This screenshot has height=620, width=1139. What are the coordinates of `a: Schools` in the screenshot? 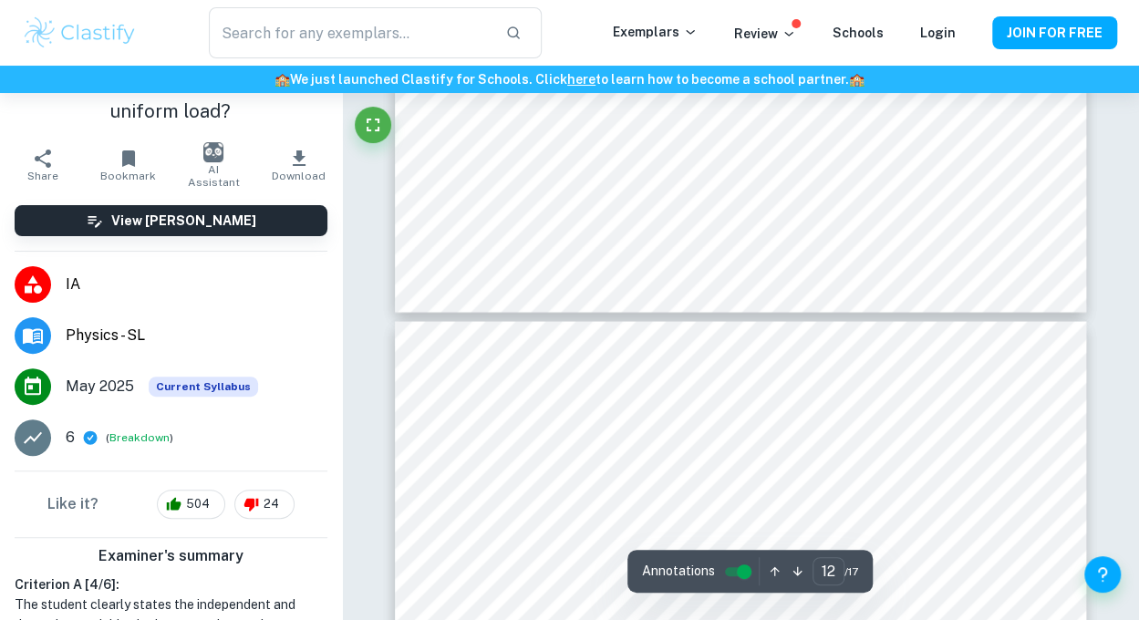 It's located at (858, 33).